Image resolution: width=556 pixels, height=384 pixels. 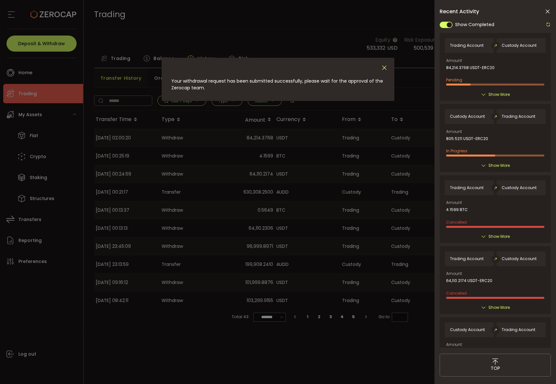 What do you see at coordinates (454, 80) in the screenshot?
I see `span: Pending` at bounding box center [454, 80].